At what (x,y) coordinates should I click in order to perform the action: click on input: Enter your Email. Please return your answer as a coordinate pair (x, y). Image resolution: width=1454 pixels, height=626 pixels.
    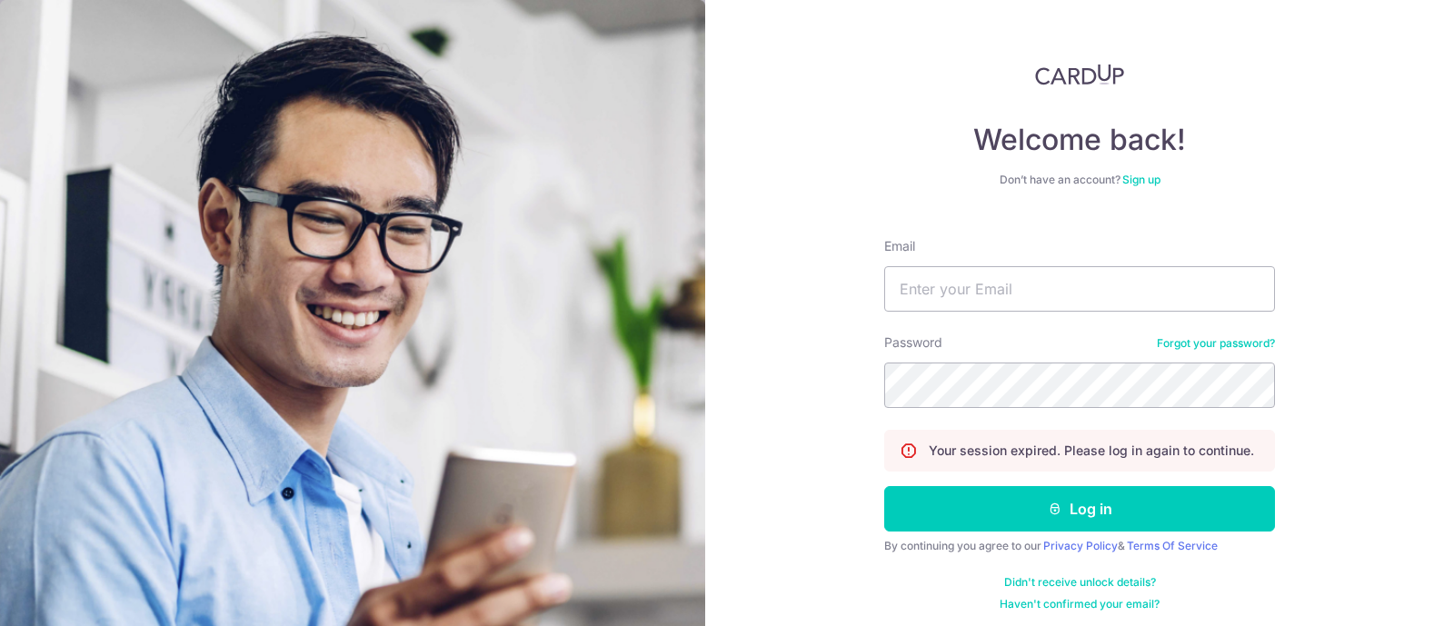
    Looking at the image, I should click on (1079, 289).